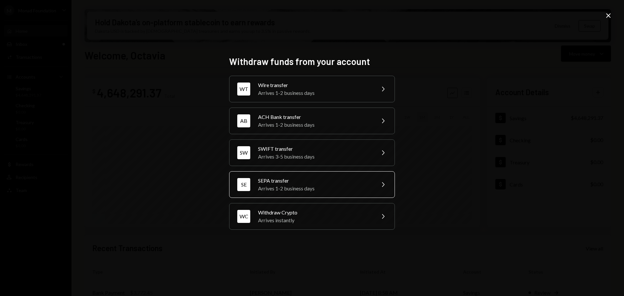  What do you see at coordinates (315, 181) in the screenshot?
I see `div: SEPA transfer` at bounding box center [315, 181].